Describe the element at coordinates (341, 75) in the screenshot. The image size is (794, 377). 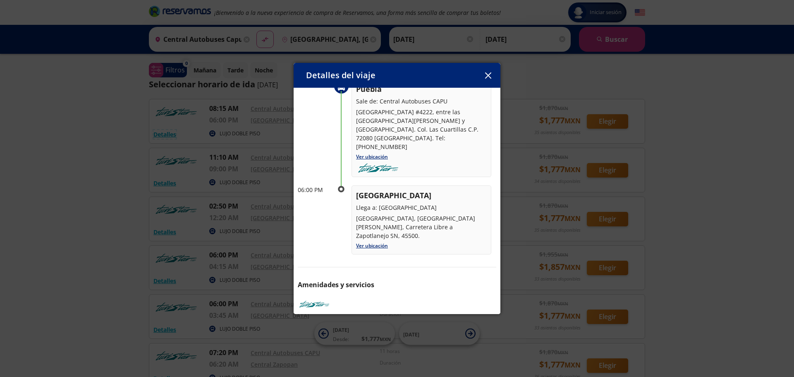
I see `p: Detalles del viaje` at that location.